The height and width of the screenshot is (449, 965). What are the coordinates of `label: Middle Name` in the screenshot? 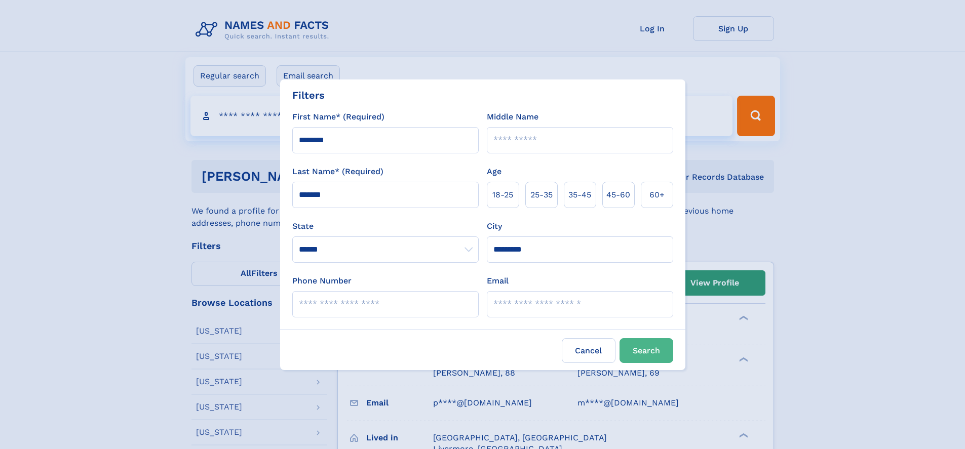 It's located at (513, 117).